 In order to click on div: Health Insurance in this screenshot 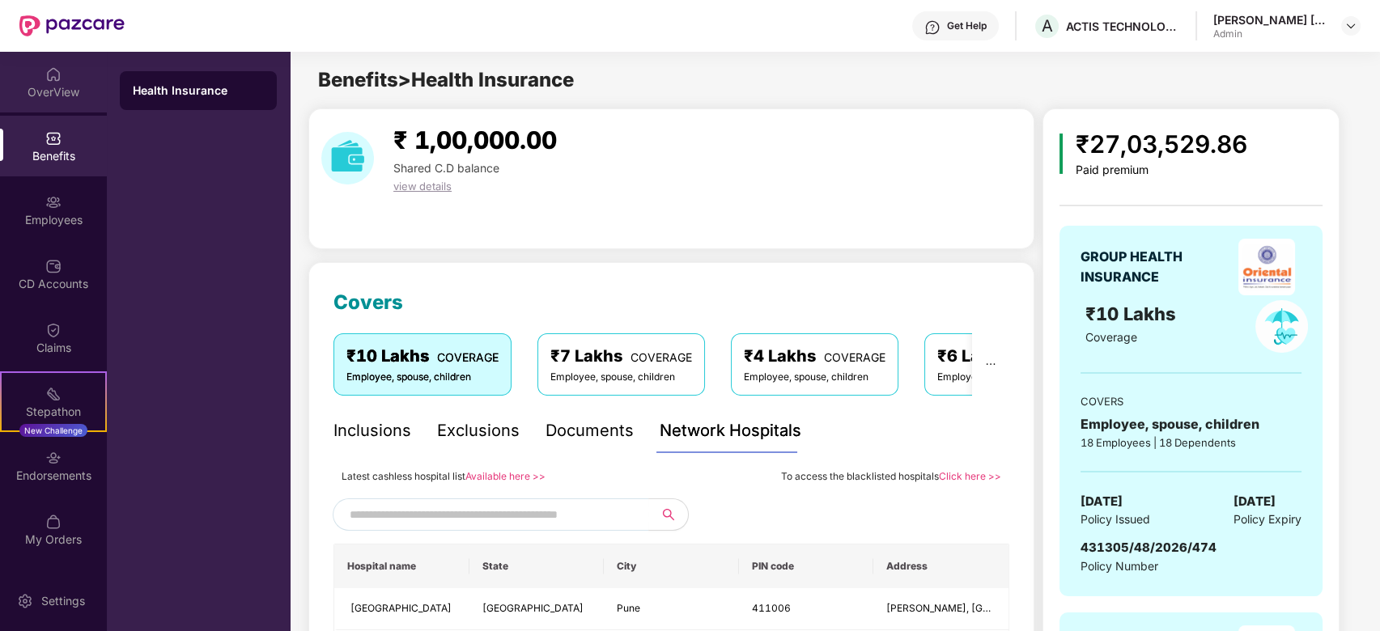, I will do `click(198, 91)`.